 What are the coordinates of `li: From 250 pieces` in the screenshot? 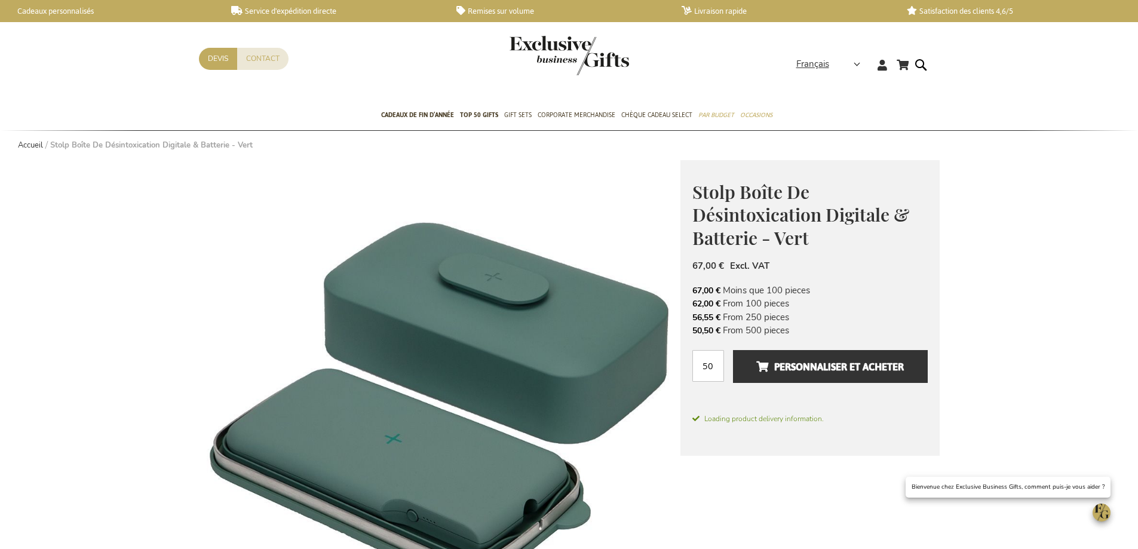 It's located at (810, 317).